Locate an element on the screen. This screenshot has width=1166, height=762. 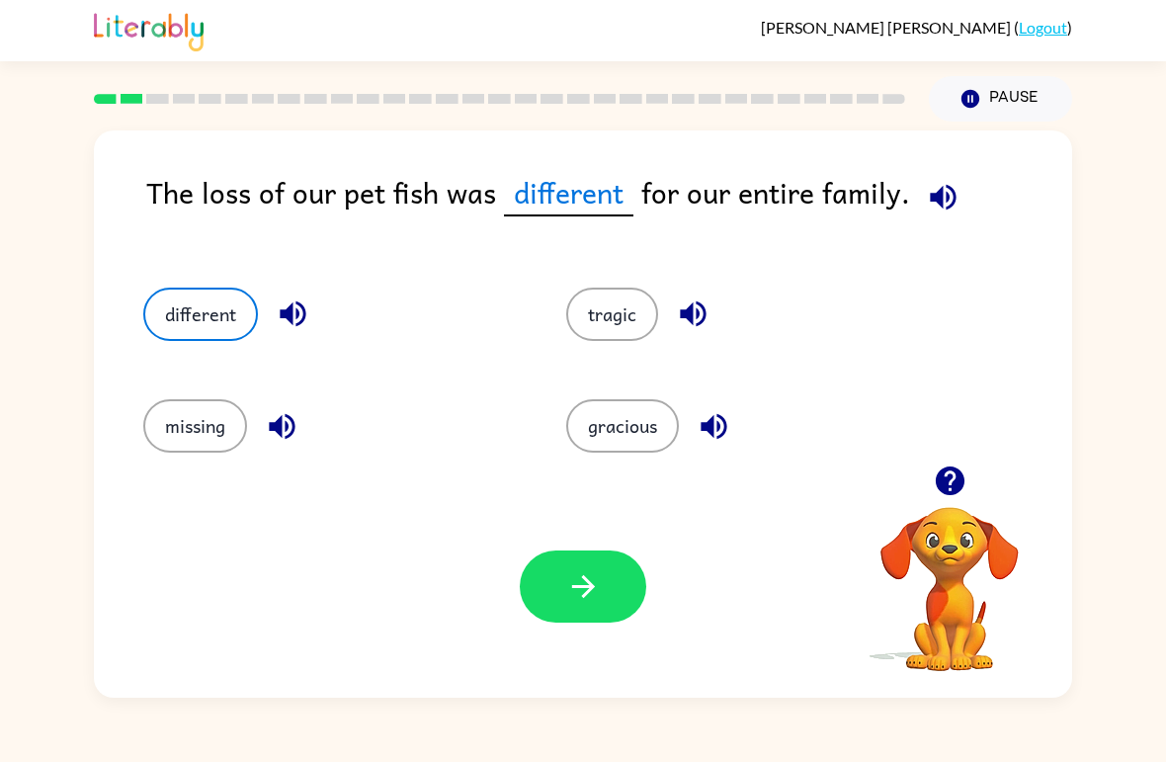
button: different is located at coordinates (201, 314).